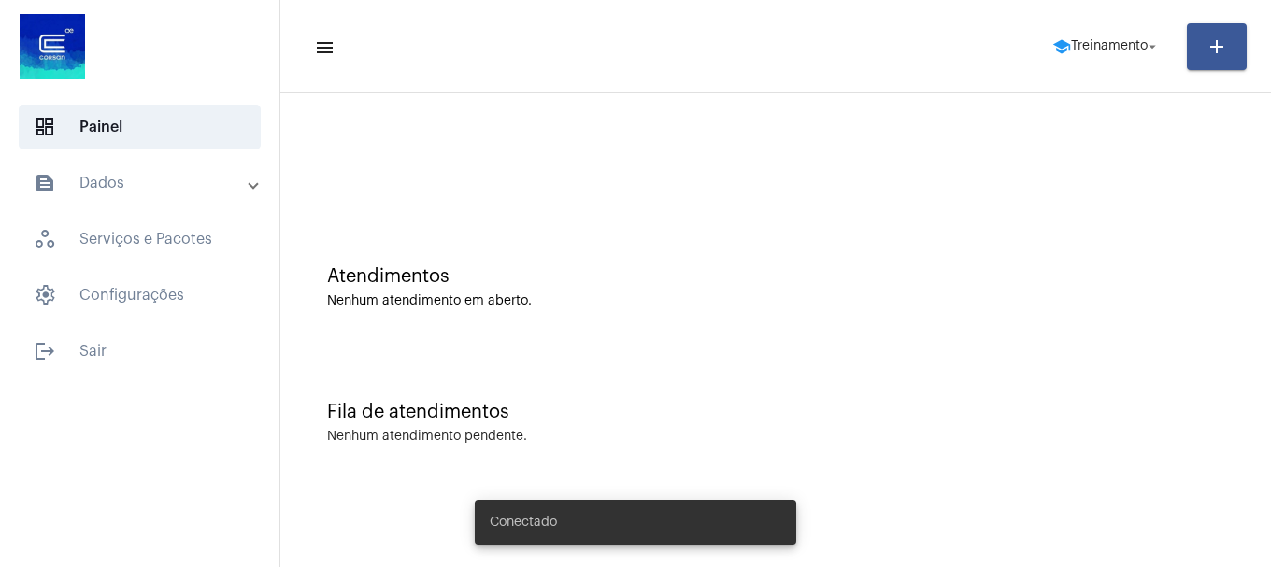 The width and height of the screenshot is (1271, 567). Describe the element at coordinates (139, 351) in the screenshot. I see `span: Sair` at that location.